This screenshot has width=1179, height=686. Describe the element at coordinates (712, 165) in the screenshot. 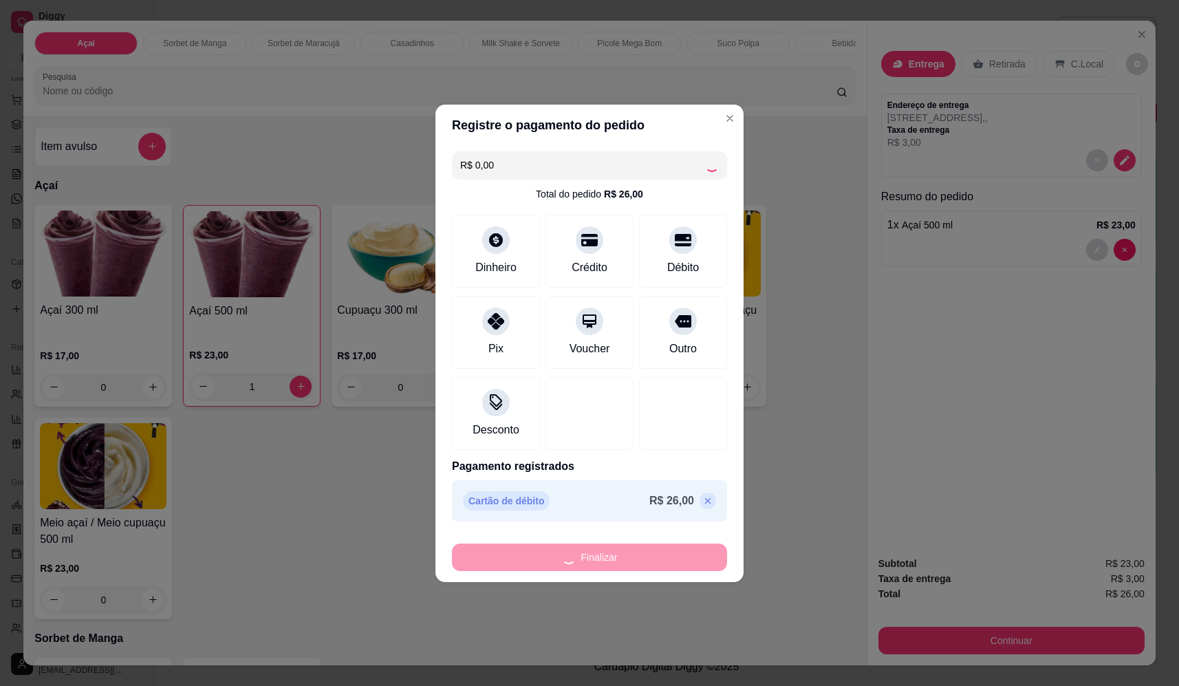

I see `div: Loading` at that location.